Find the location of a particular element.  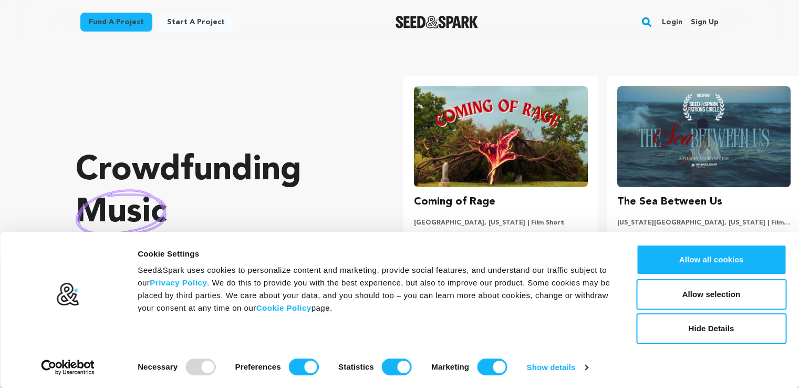

a: Show details is located at coordinates (558, 367).